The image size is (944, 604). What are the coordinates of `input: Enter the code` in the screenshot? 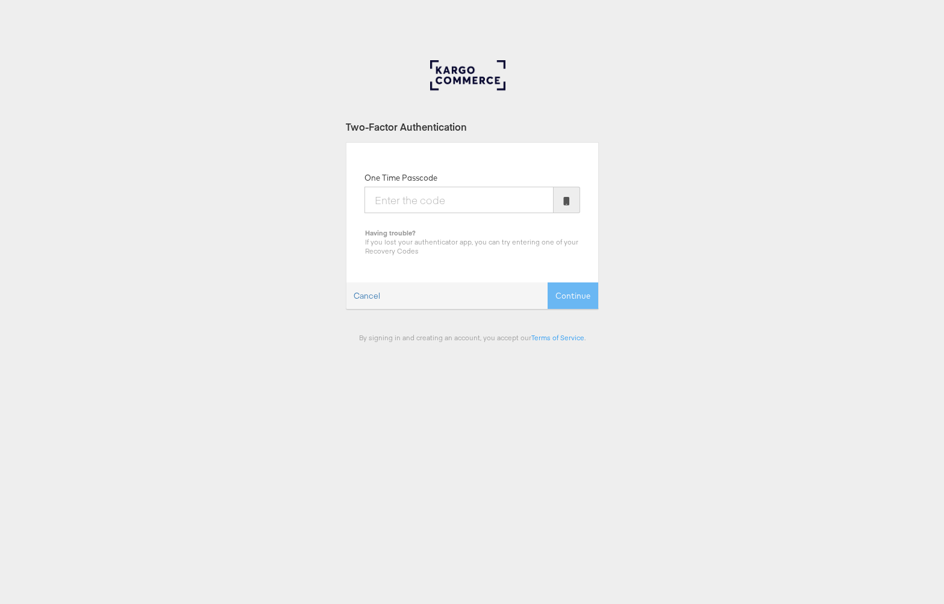 It's located at (459, 200).